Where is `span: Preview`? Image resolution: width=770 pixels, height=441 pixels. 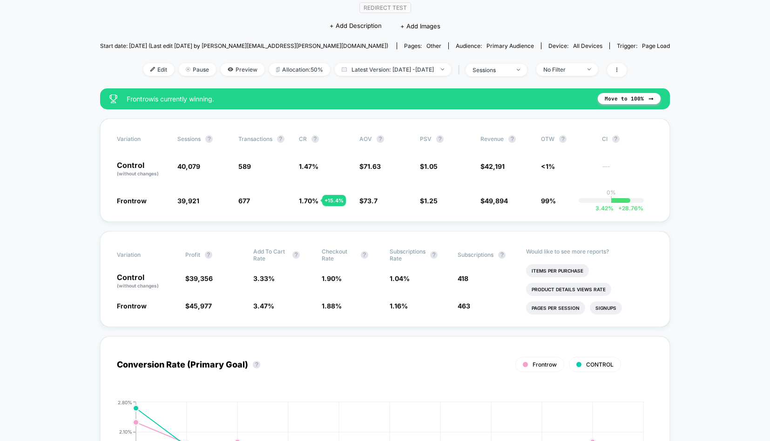
span: Preview is located at coordinates (243, 69).